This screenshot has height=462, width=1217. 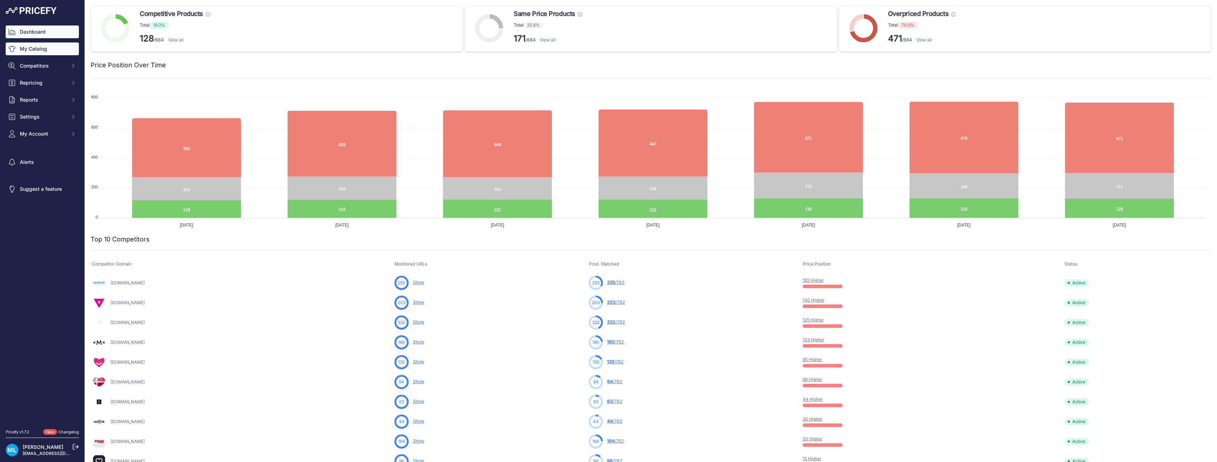 I want to click on button: My Account, so click(x=42, y=134).